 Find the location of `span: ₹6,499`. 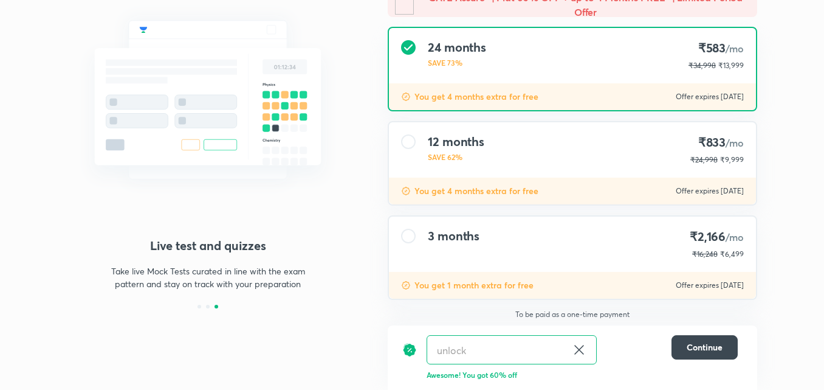

span: ₹6,499 is located at coordinates (732, 253).